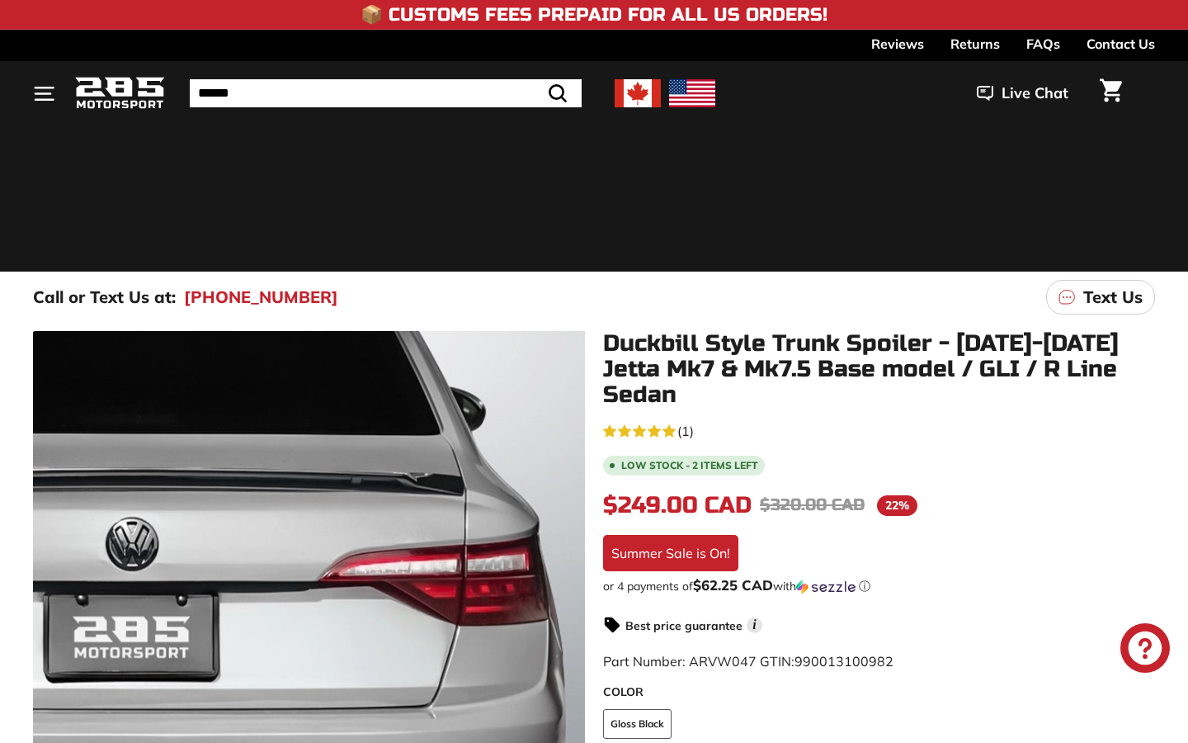 The height and width of the screenshot is (743, 1188). Describe the element at coordinates (879, 586) in the screenshot. I see `div: or 4 payments of with` at that location.